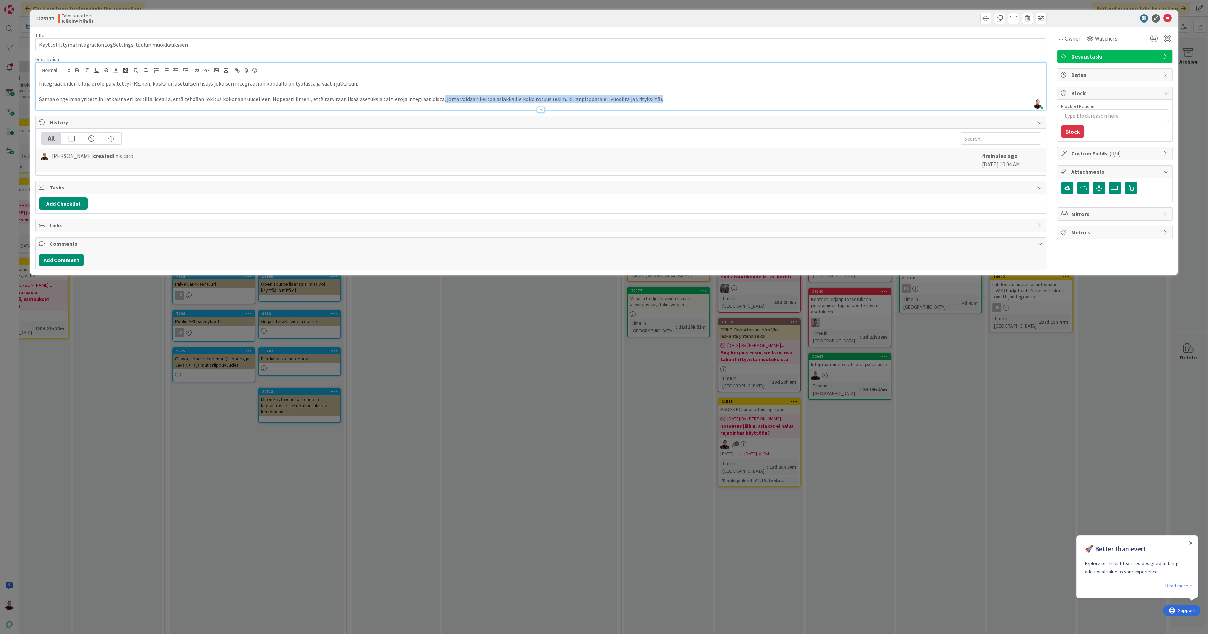 The width and height of the screenshot is (1208, 634). Describe the element at coordinates (47, 59) in the screenshot. I see `span: Description` at that location.